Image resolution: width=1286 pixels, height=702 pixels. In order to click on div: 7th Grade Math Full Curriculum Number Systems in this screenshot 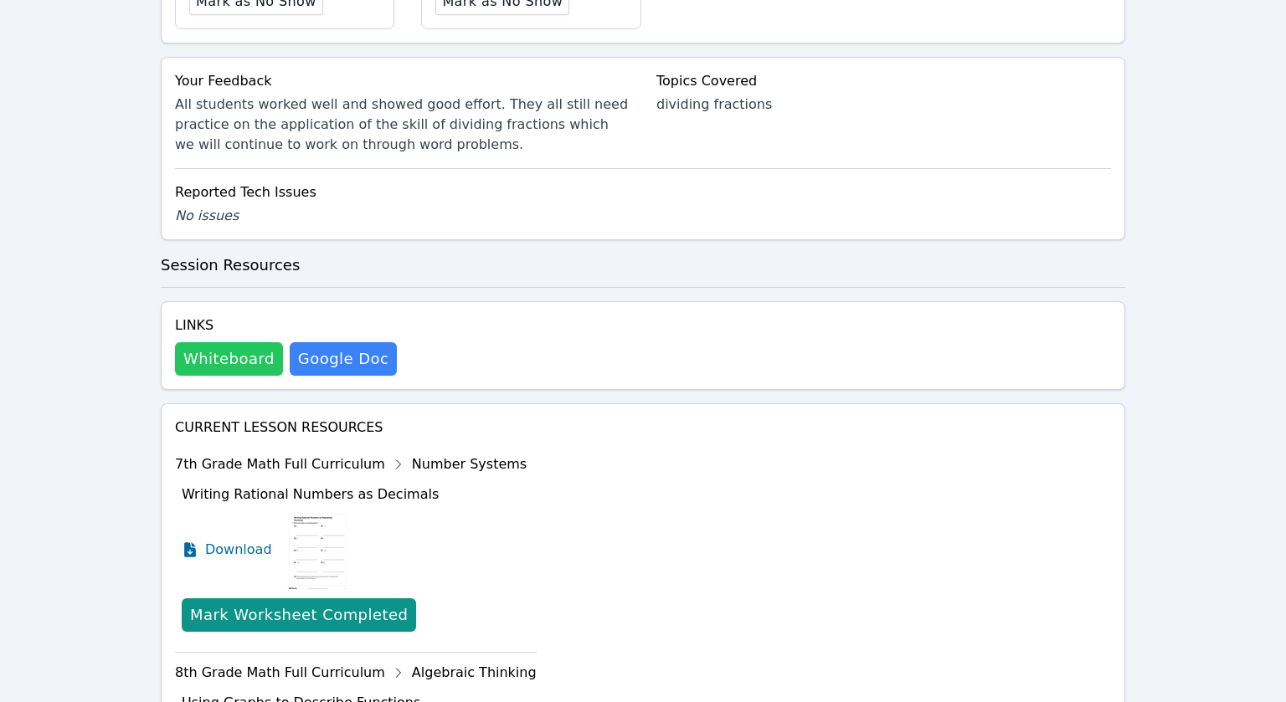, I will do `click(356, 465)`.